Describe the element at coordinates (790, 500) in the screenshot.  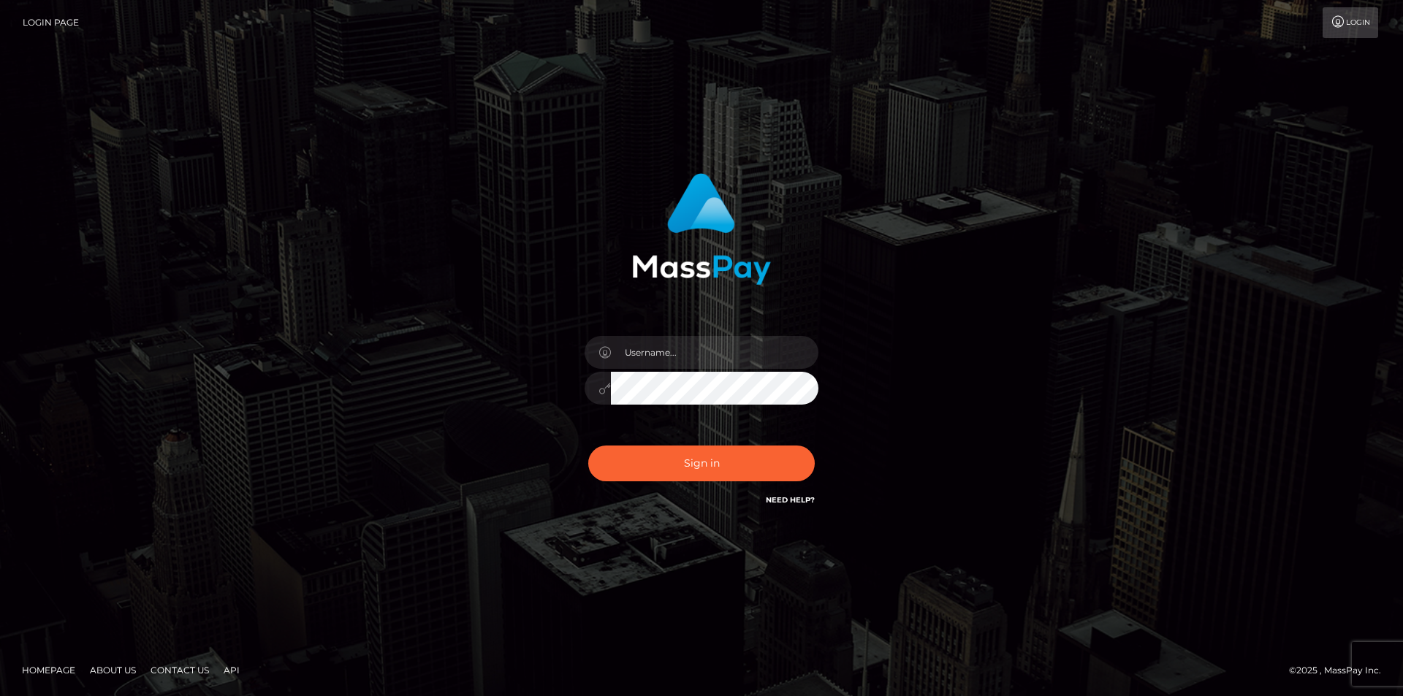
I see `a: Need Help?` at that location.